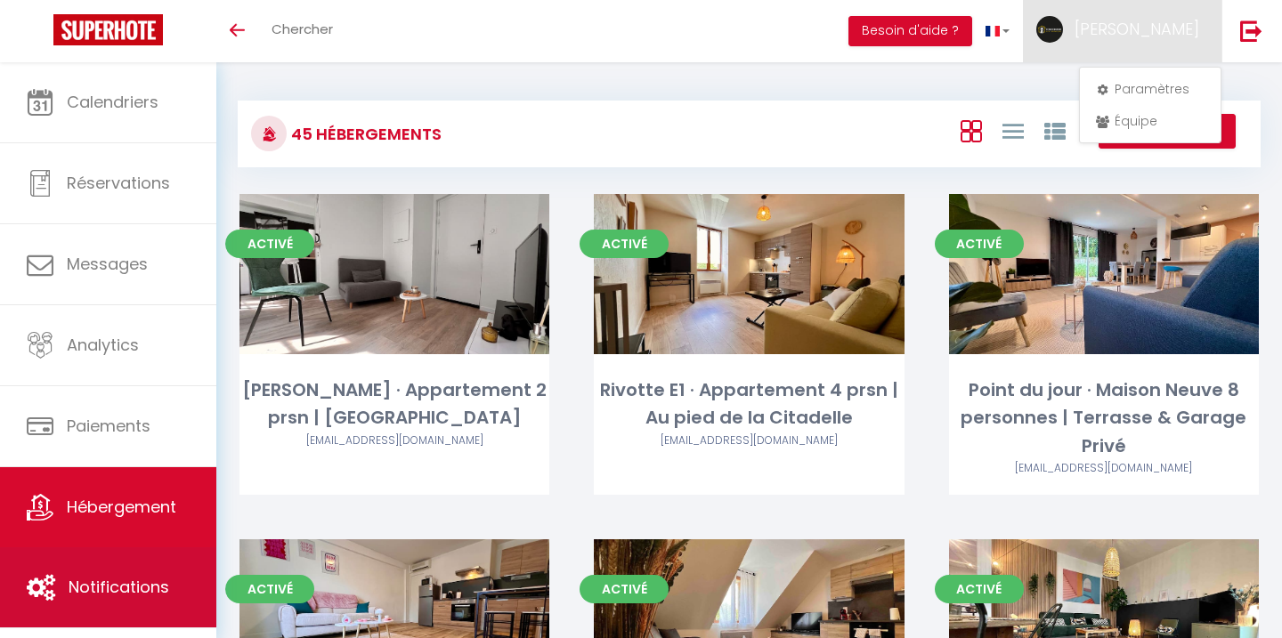 The image size is (1282, 638). Describe the element at coordinates (1150, 121) in the screenshot. I see `a: Équipe` at that location.